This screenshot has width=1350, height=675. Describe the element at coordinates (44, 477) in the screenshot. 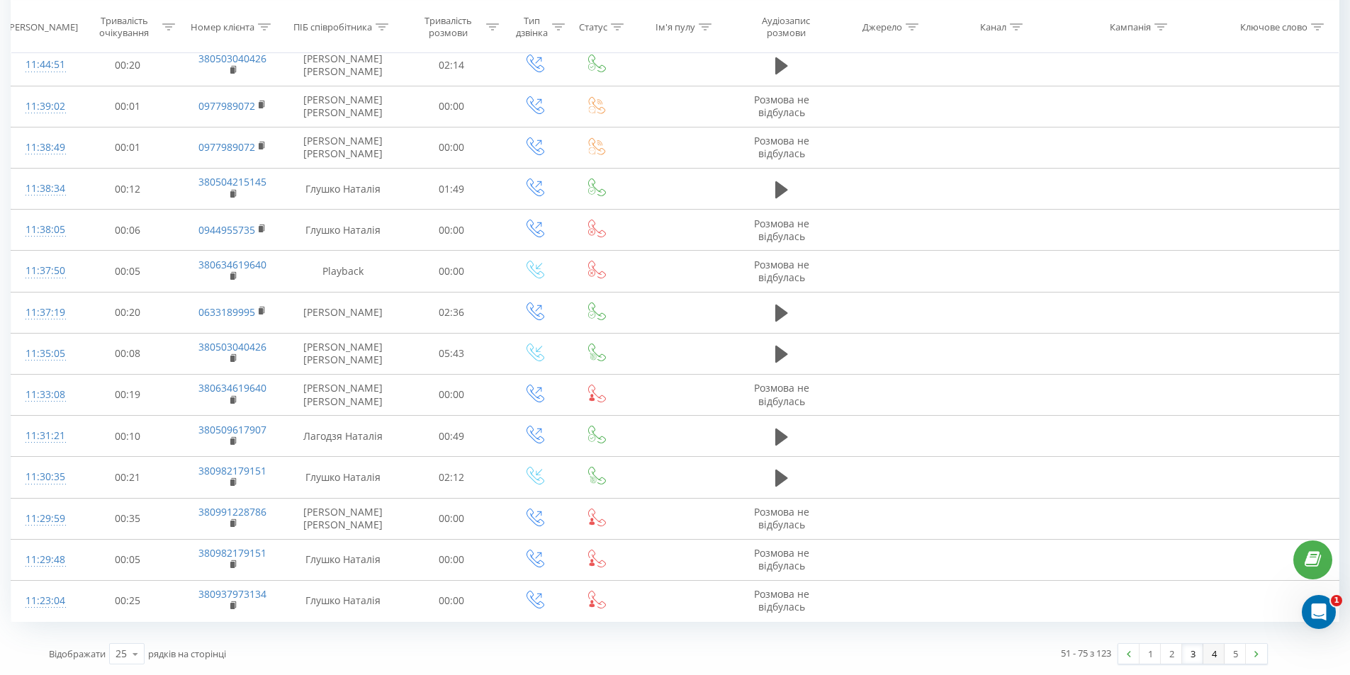

I see `div: 11:30:35` at that location.